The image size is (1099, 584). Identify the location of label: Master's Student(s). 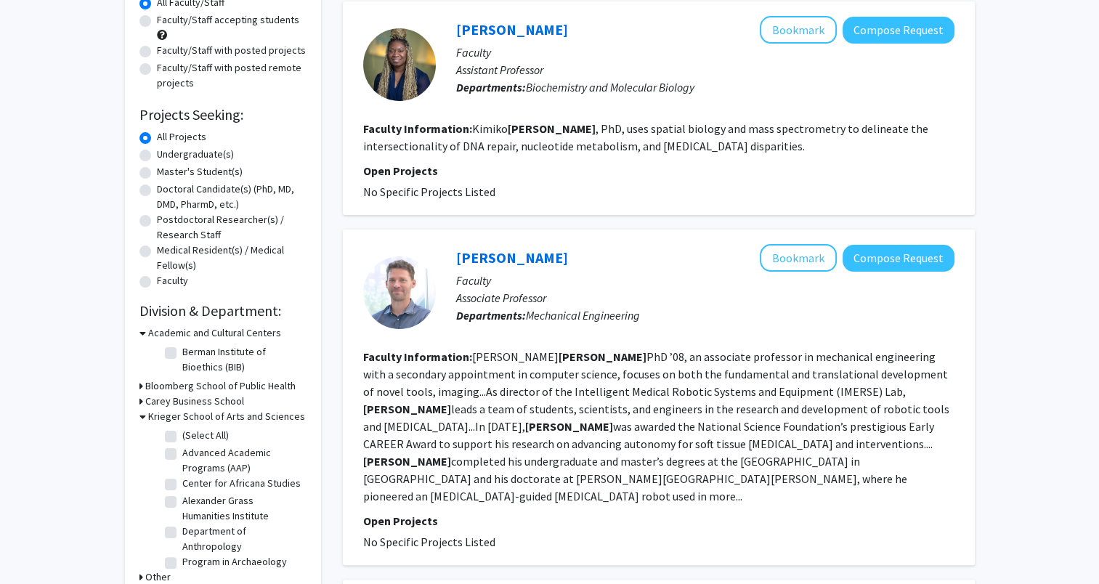
(200, 171).